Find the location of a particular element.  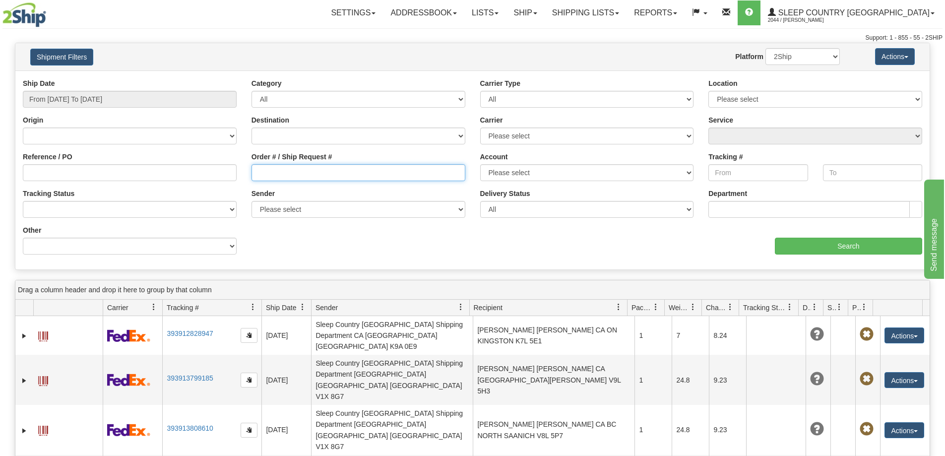

label: Service is located at coordinates (720, 120).